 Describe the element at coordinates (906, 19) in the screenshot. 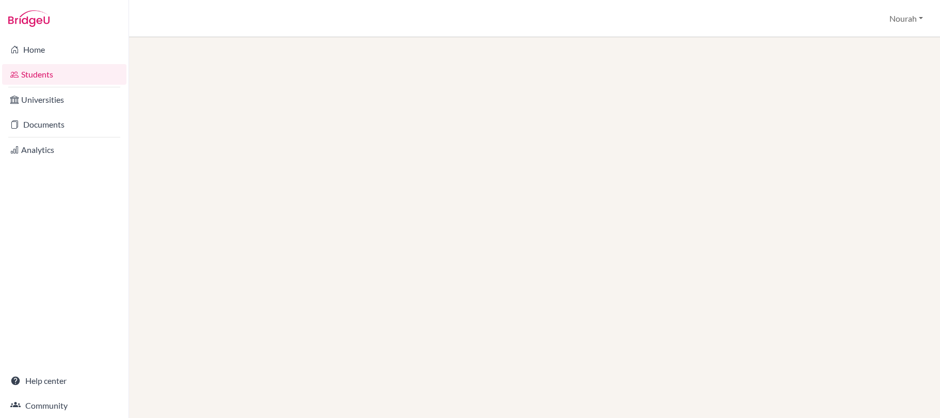

I see `button: Nourah` at that location.